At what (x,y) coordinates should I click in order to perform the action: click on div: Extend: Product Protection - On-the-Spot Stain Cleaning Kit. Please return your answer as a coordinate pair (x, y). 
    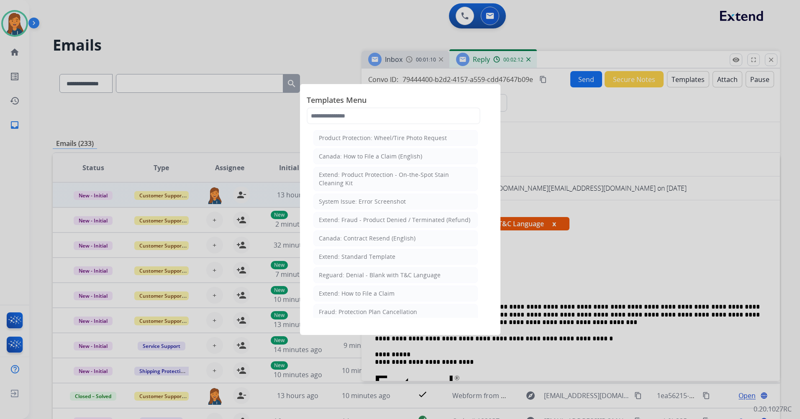
    Looking at the image, I should click on (395, 179).